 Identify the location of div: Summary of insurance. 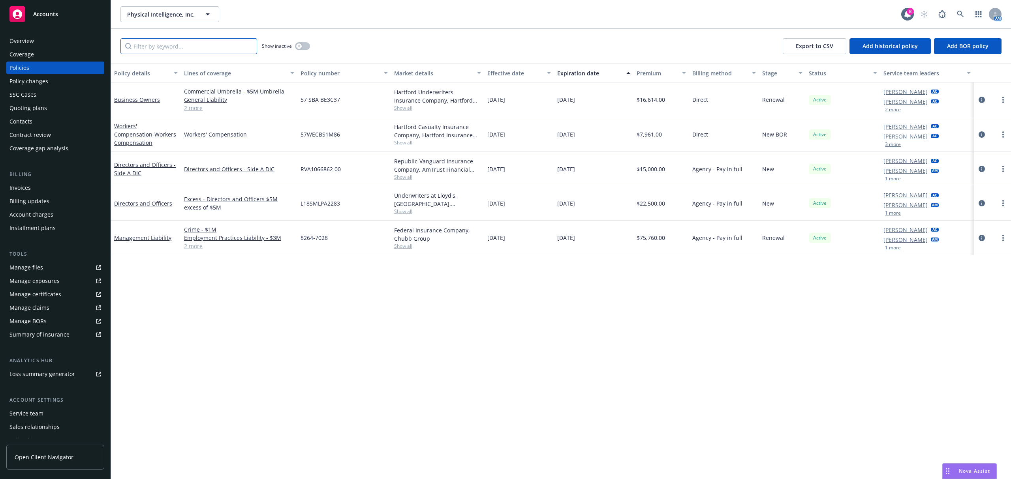
(39, 335).